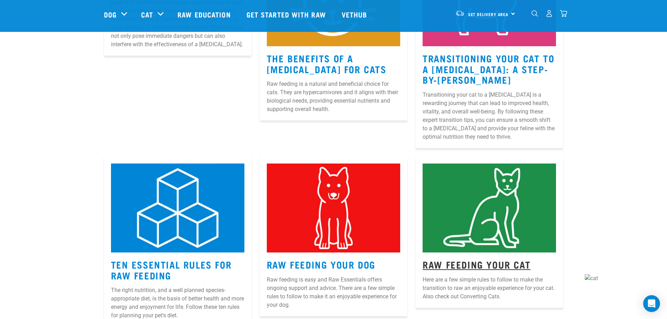 This screenshot has height=319, width=667. Describe the element at coordinates (333, 208) in the screenshot. I see `img: 2.jpg` at that location.